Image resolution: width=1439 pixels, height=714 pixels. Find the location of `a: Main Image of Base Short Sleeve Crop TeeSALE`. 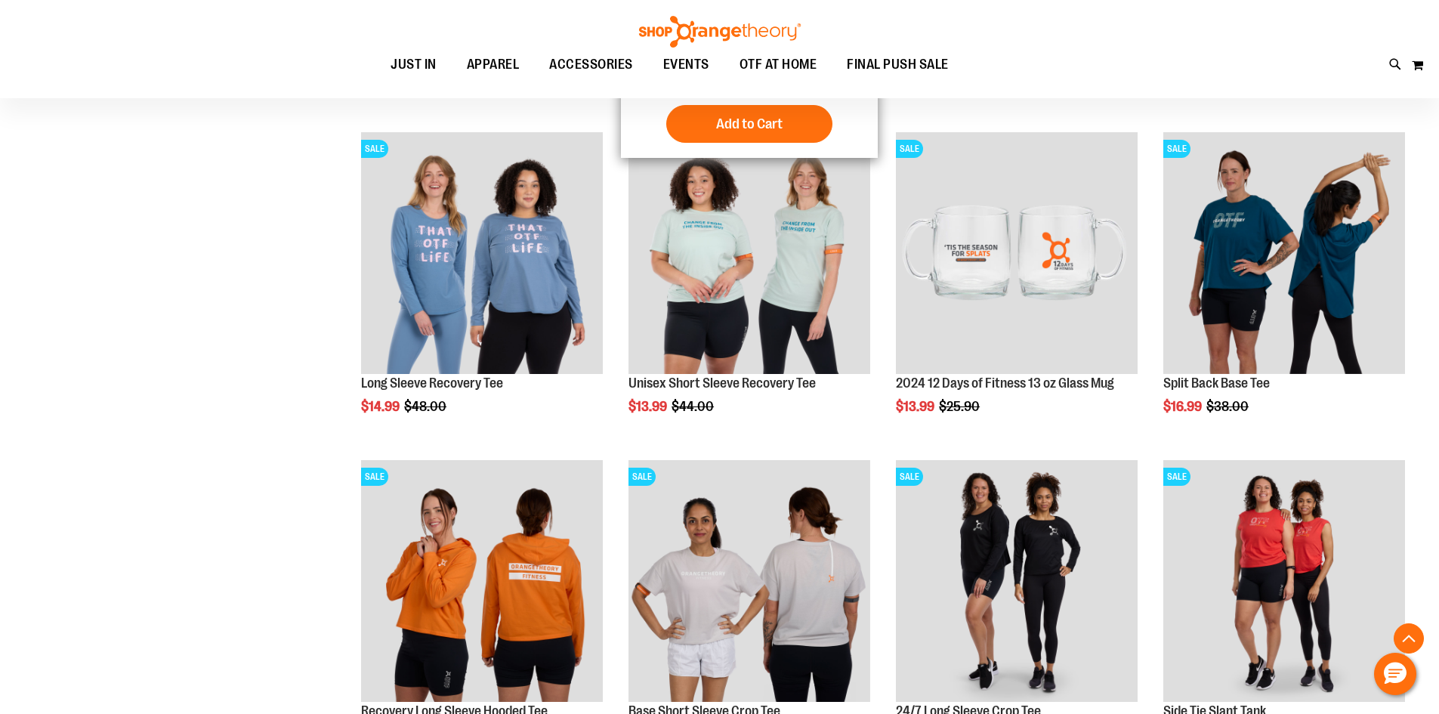

a: Main Image of Base Short Sleeve Crop TeeSALE is located at coordinates (750, 582).